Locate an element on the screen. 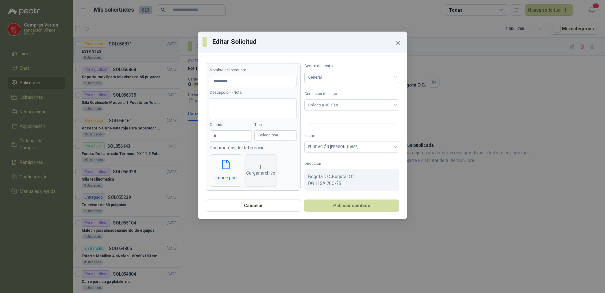 This screenshot has height=293, width=605. p: Documentos de Referencia is located at coordinates (253, 148).